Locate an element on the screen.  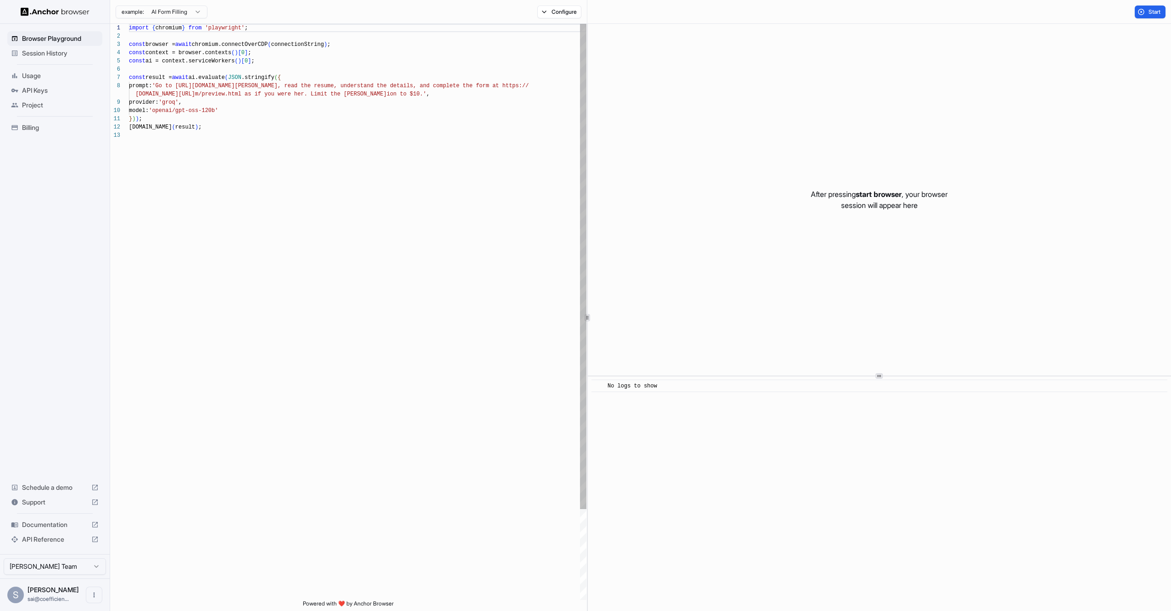
span: 'openai/gpt-oss-120b' is located at coordinates (183, 111).